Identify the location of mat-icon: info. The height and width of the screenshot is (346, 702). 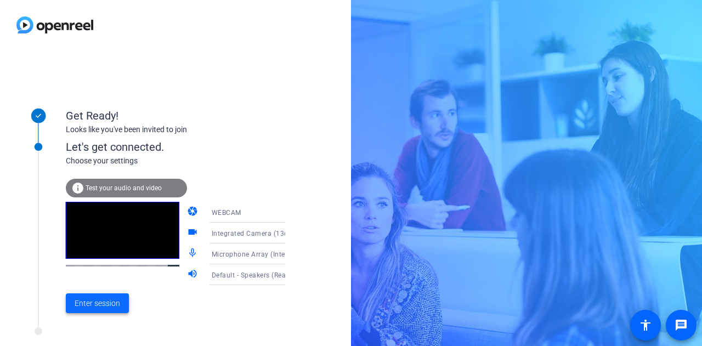
(78, 188).